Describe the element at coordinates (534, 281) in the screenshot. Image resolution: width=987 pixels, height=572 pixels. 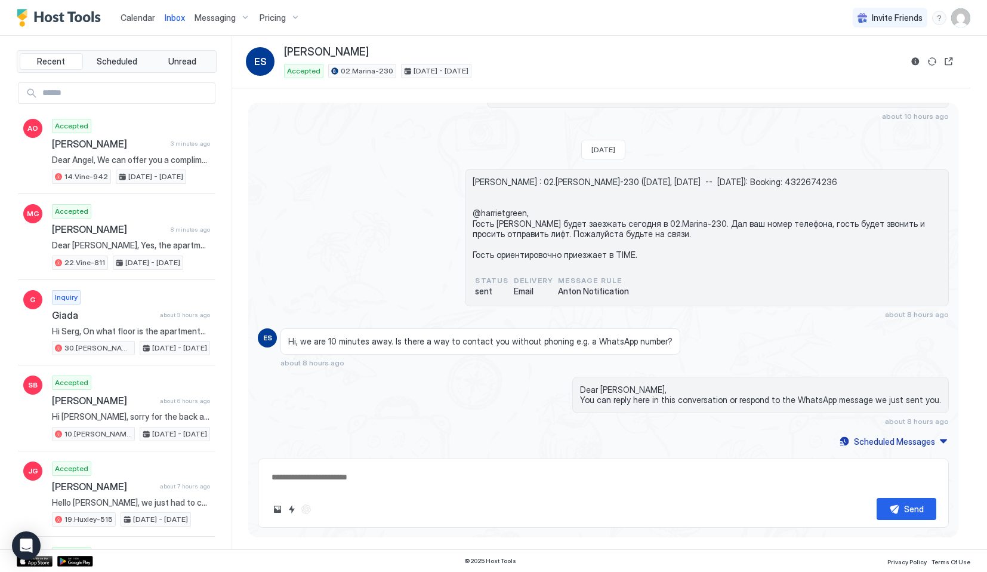
I see `span: Delivery` at that location.